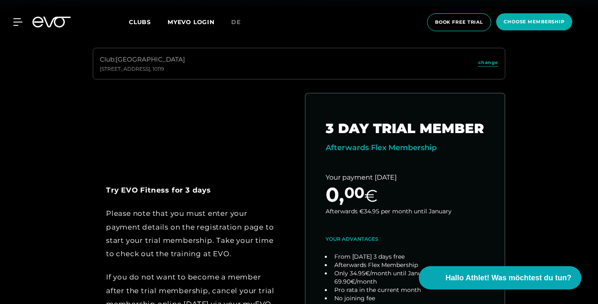 This screenshot has width=598, height=304. What do you see at coordinates (241, 22) in the screenshot?
I see `a: de` at bounding box center [241, 22].